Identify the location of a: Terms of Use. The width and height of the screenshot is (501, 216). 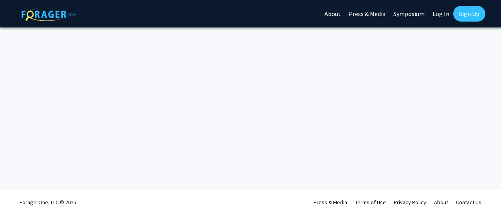
(371, 202).